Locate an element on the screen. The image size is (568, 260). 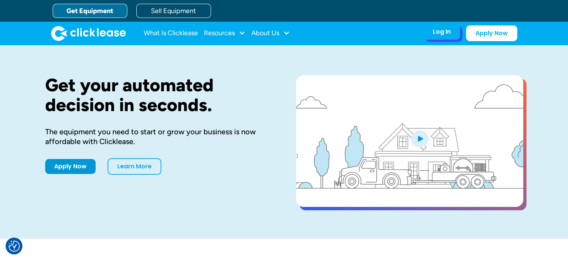
img: Blue play button logo on a light blue circular background is located at coordinates (420, 138).